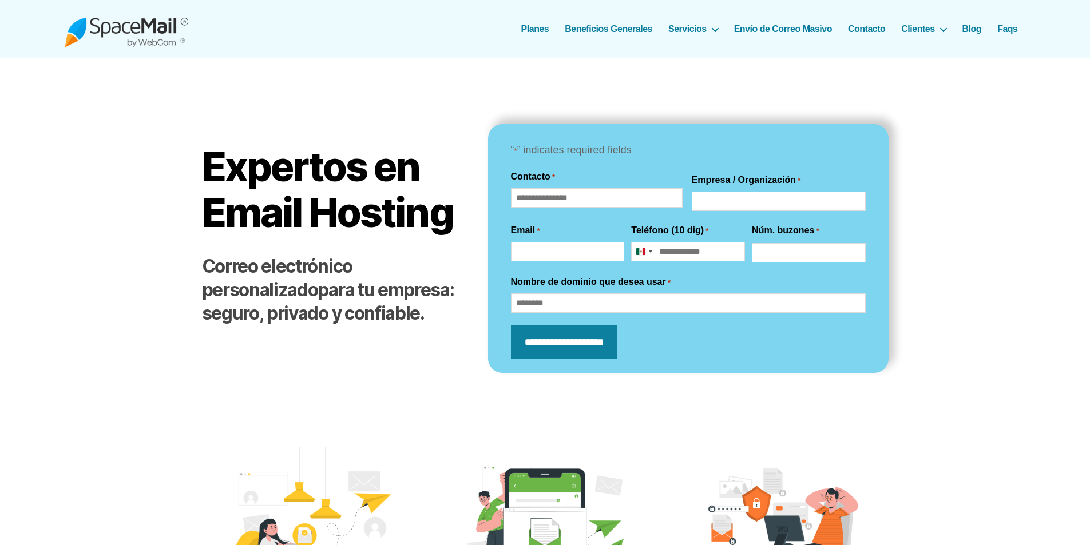 This screenshot has width=1090, height=545. I want to click on a: Planes, so click(535, 29).